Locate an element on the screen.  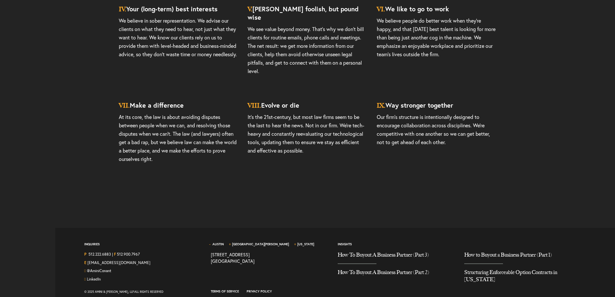
a: Structuring Enforceable Option Contracts in Texas is located at coordinates (523, 276).